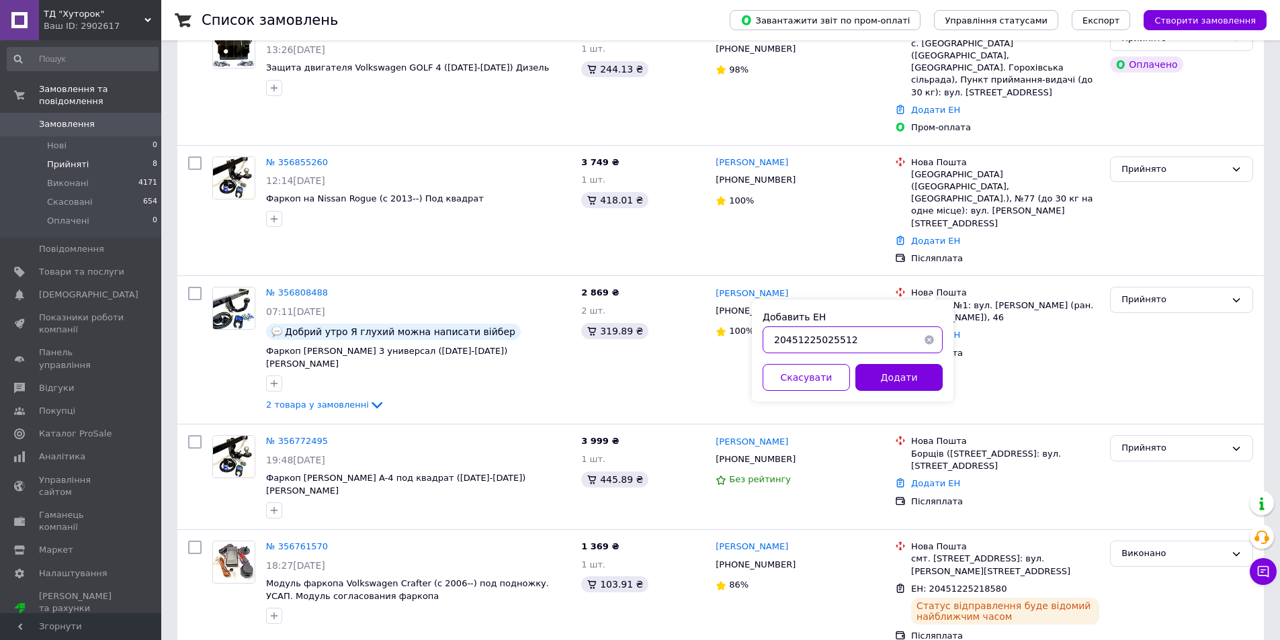 Image resolution: width=1280 pixels, height=640 pixels. Describe the element at coordinates (297, 162) in the screenshot. I see `a: № 356855260` at that location.